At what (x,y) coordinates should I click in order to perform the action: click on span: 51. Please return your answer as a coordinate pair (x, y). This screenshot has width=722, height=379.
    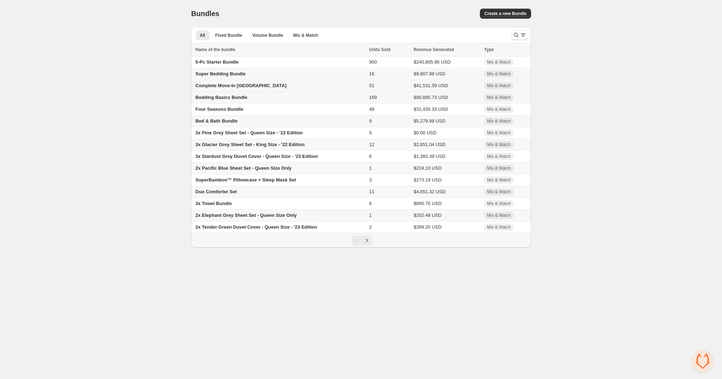
    Looking at the image, I should click on (372, 85).